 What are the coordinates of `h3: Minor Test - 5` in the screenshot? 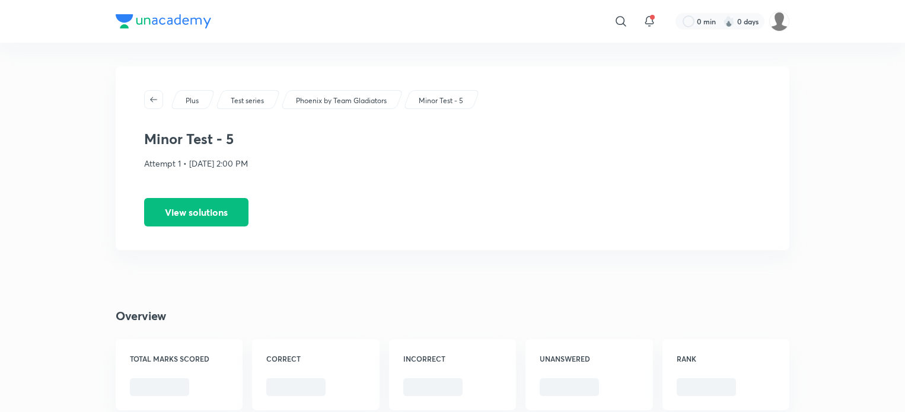 It's located at (452, 139).